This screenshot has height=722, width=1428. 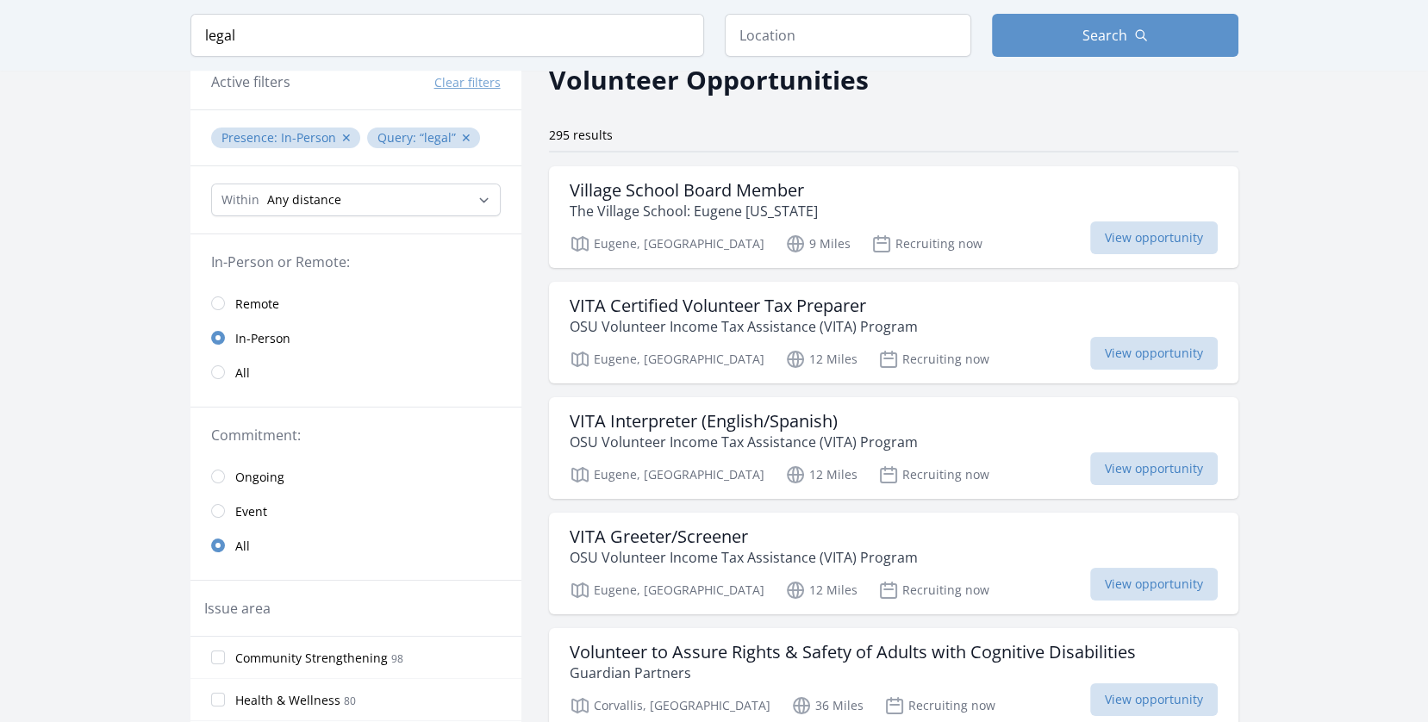 What do you see at coordinates (398, 137) in the screenshot?
I see `span: Query :` at bounding box center [398, 137].